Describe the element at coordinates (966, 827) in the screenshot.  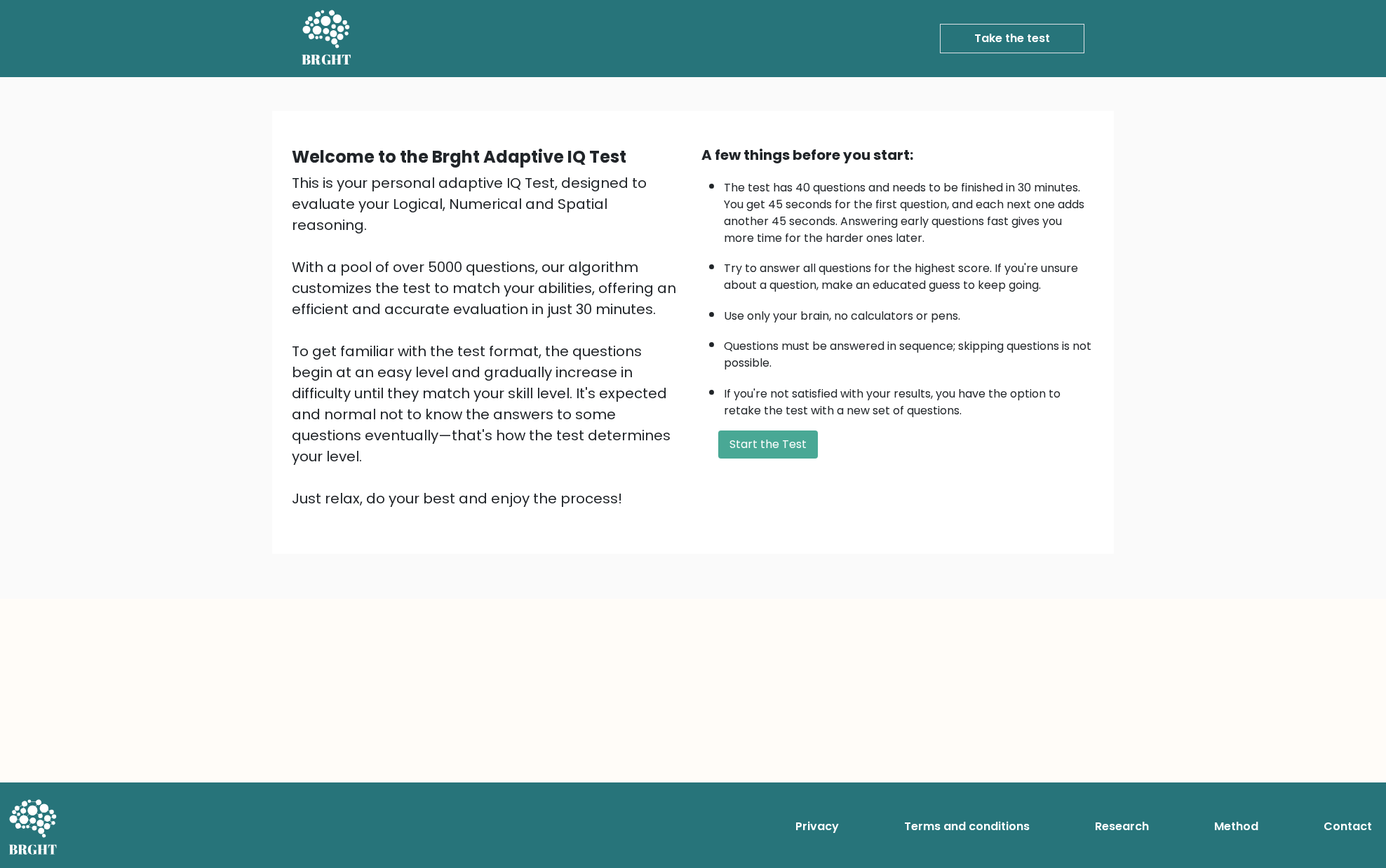
I see `a: Terms and conditions` at that location.